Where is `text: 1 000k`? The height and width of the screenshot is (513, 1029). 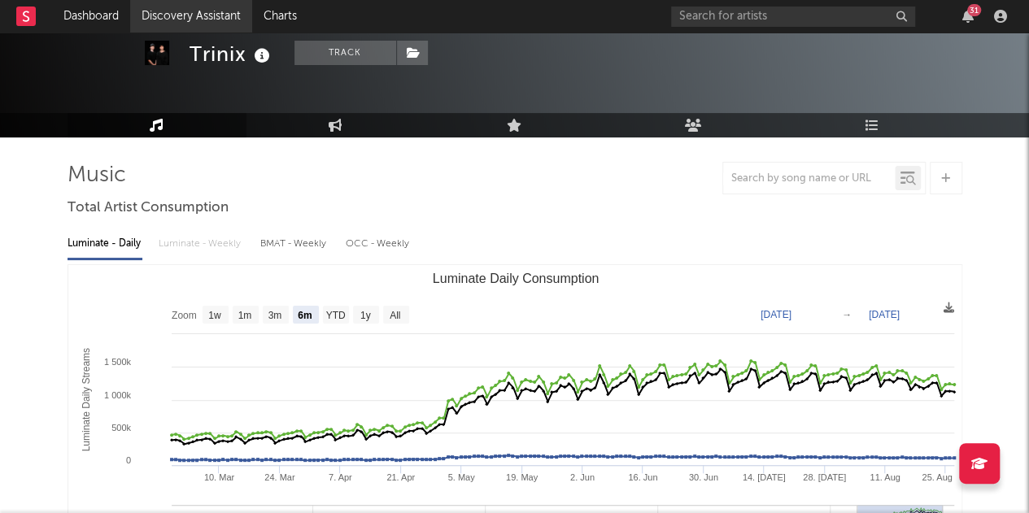
text: 1 000k is located at coordinates (117, 395).